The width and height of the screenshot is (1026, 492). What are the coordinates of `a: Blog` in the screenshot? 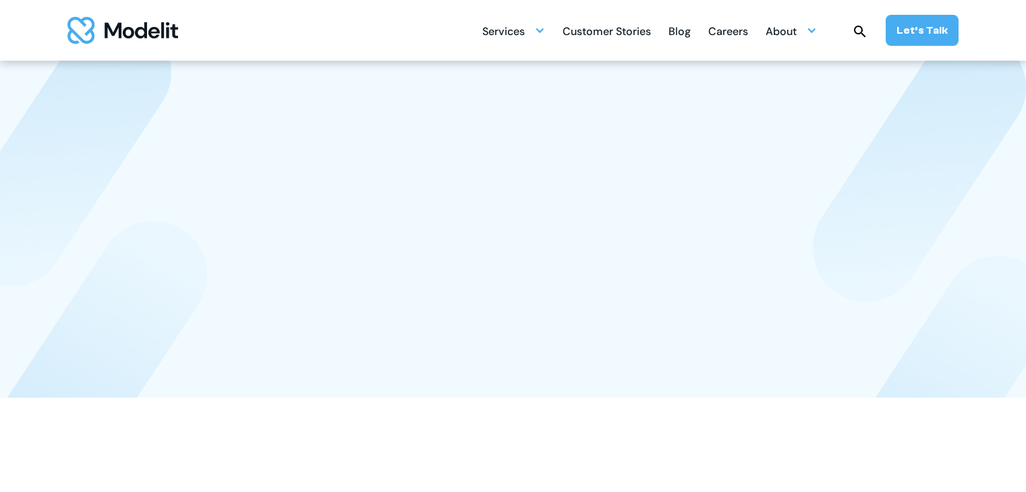 It's located at (679, 30).